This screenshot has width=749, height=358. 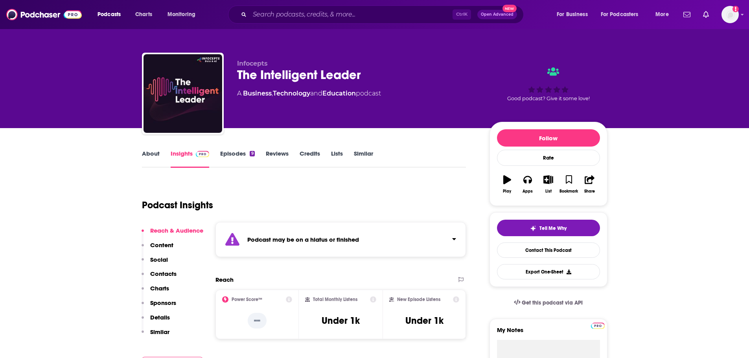 What do you see at coordinates (553, 229) in the screenshot?
I see `span: Tell Me Why` at bounding box center [553, 229].